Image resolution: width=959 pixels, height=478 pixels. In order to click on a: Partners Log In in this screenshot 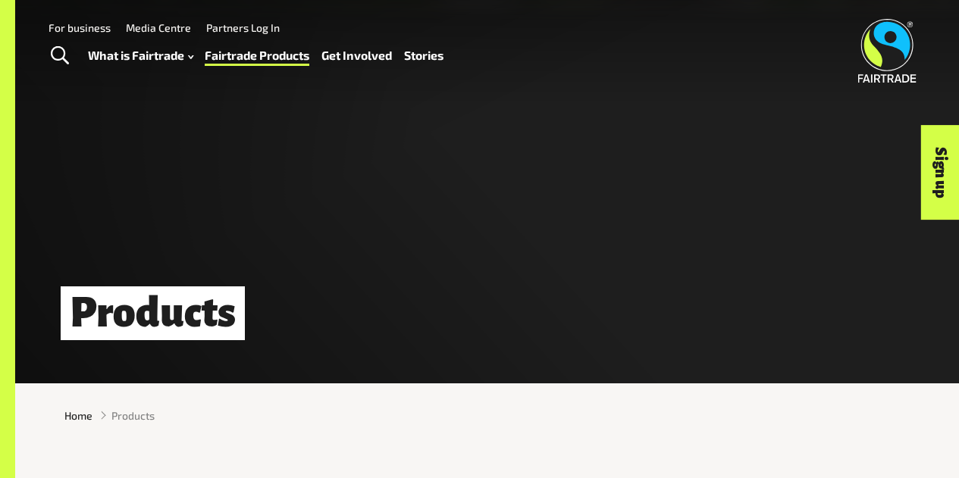, I will do `click(243, 27)`.